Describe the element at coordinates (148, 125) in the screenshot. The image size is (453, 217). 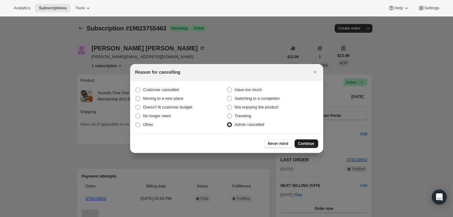
I see `span: Other` at that location.